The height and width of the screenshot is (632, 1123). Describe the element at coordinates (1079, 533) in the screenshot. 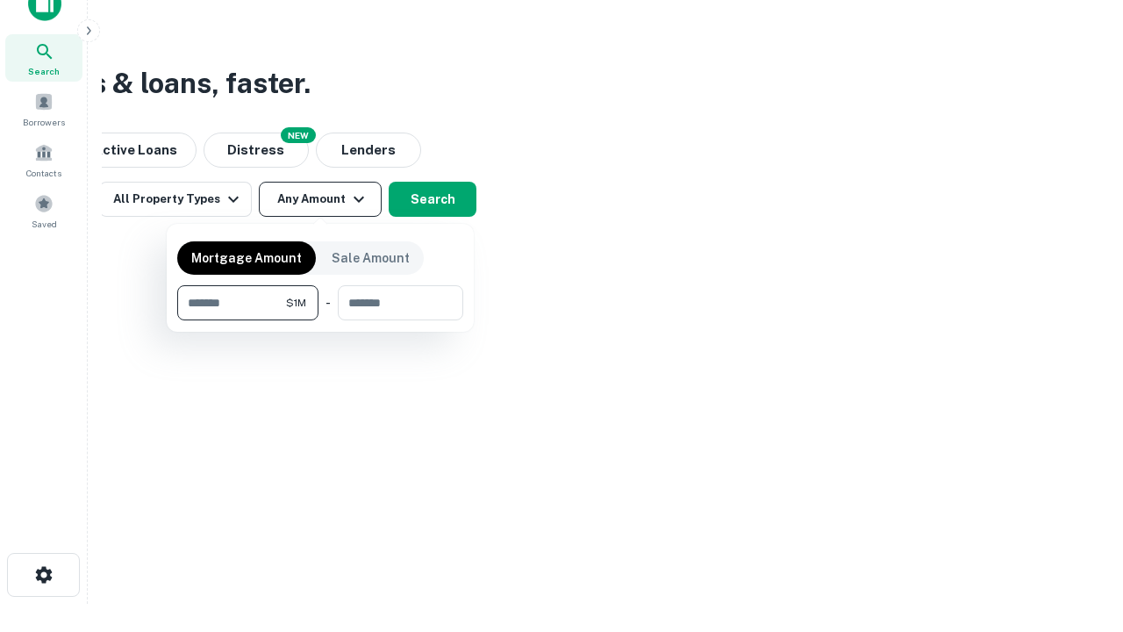

I see `div: Chat Widget` at that location.